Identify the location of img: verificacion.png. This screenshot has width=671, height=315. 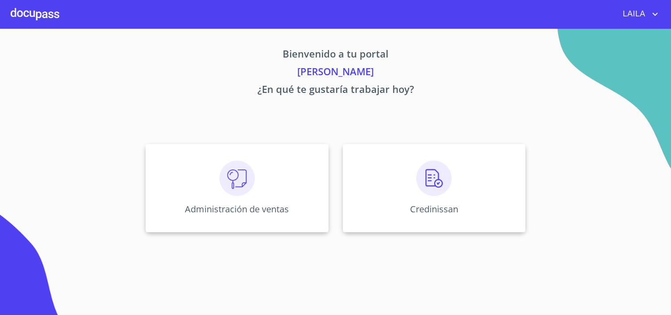
(434, 178).